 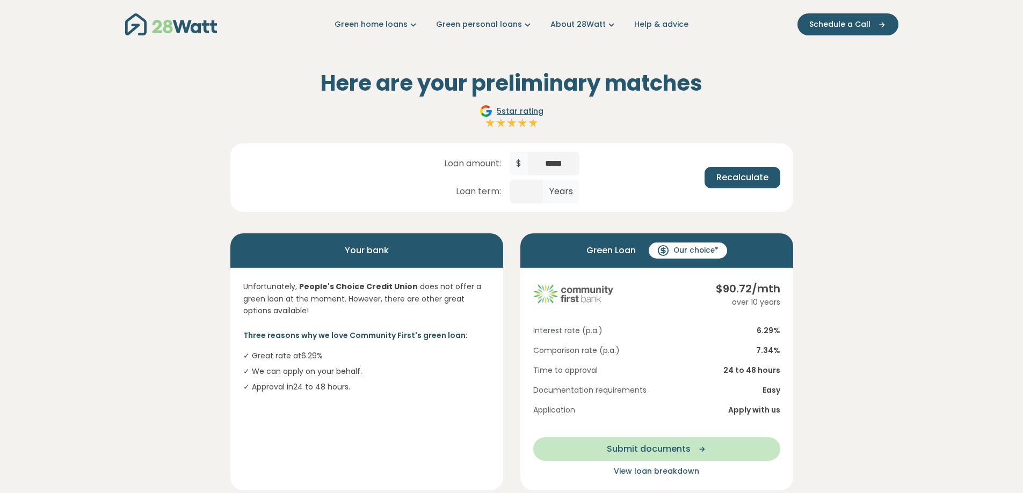 I want to click on div: $ 90.72 /mth, so click(x=748, y=289).